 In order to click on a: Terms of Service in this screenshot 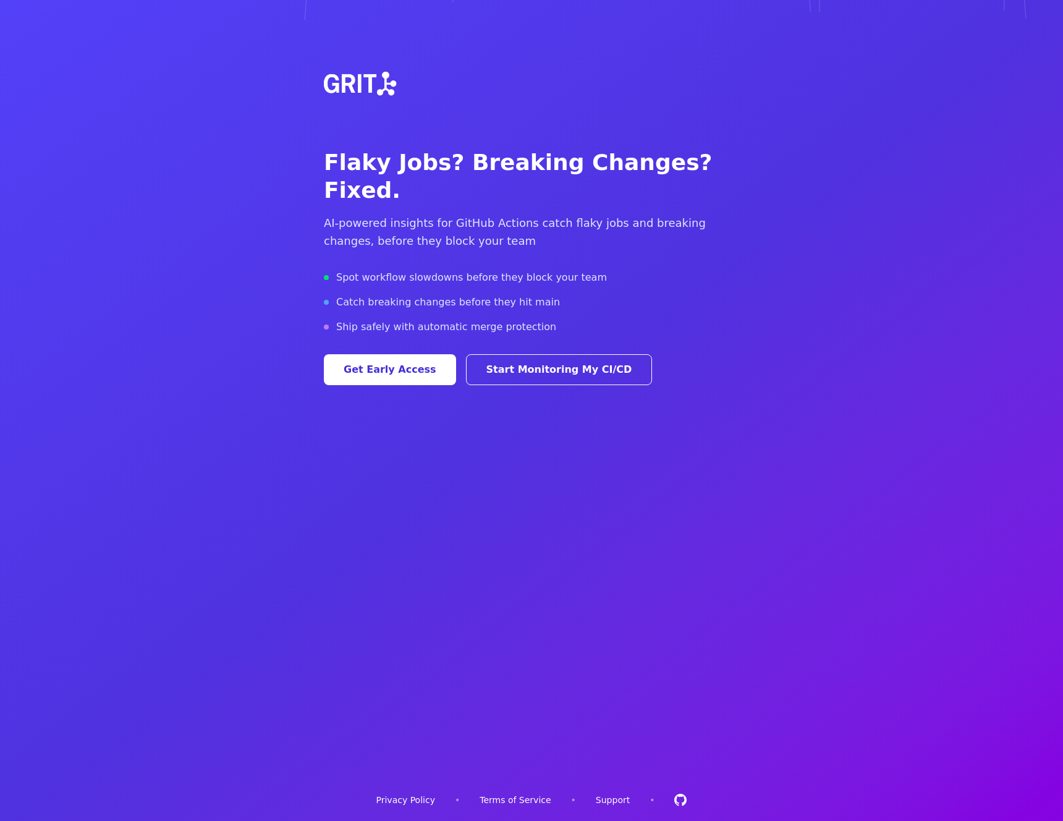, I will do `click(515, 800)`.